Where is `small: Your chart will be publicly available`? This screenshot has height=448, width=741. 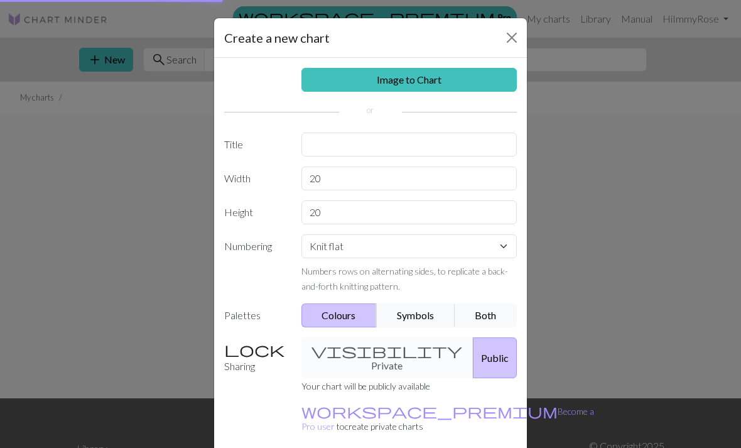
small: Your chart will be publicly available is located at coordinates (366, 386).